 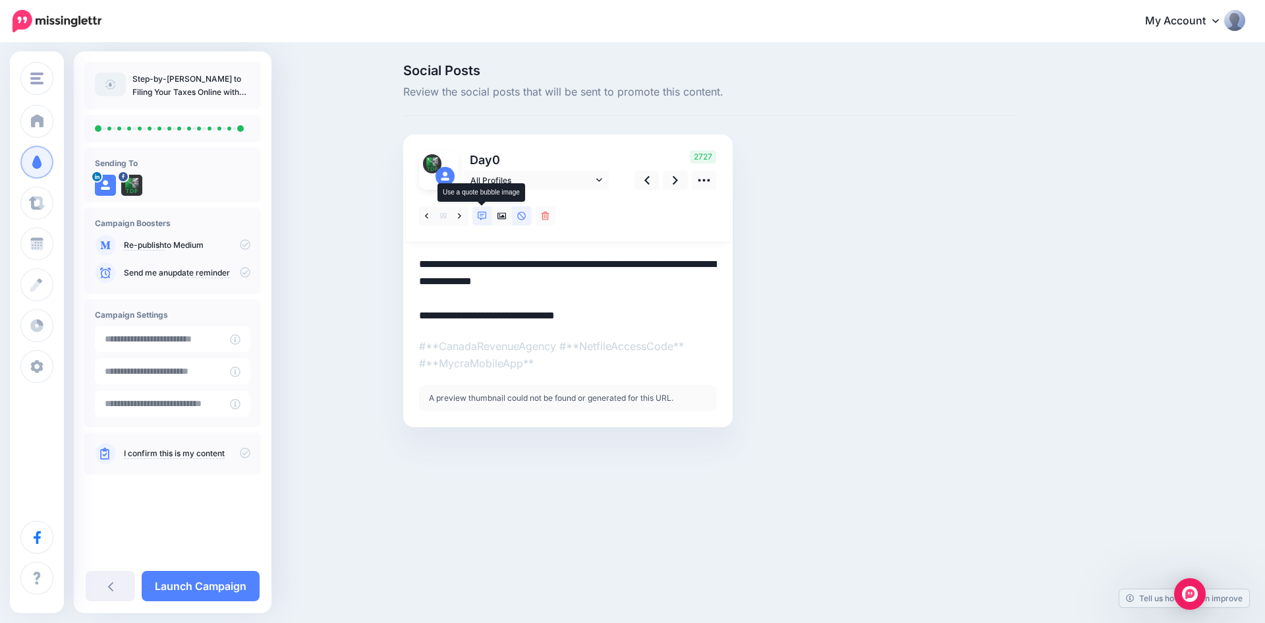 What do you see at coordinates (1189, 21) in the screenshot?
I see `a: My Account` at bounding box center [1189, 21].